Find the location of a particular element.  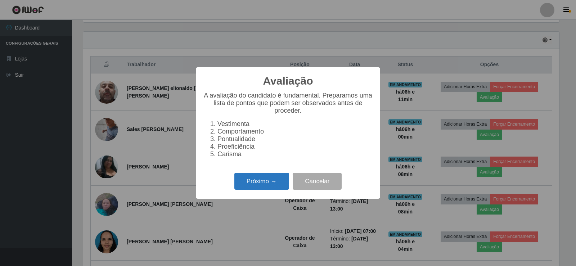

li: Comportamento is located at coordinates (295, 131).